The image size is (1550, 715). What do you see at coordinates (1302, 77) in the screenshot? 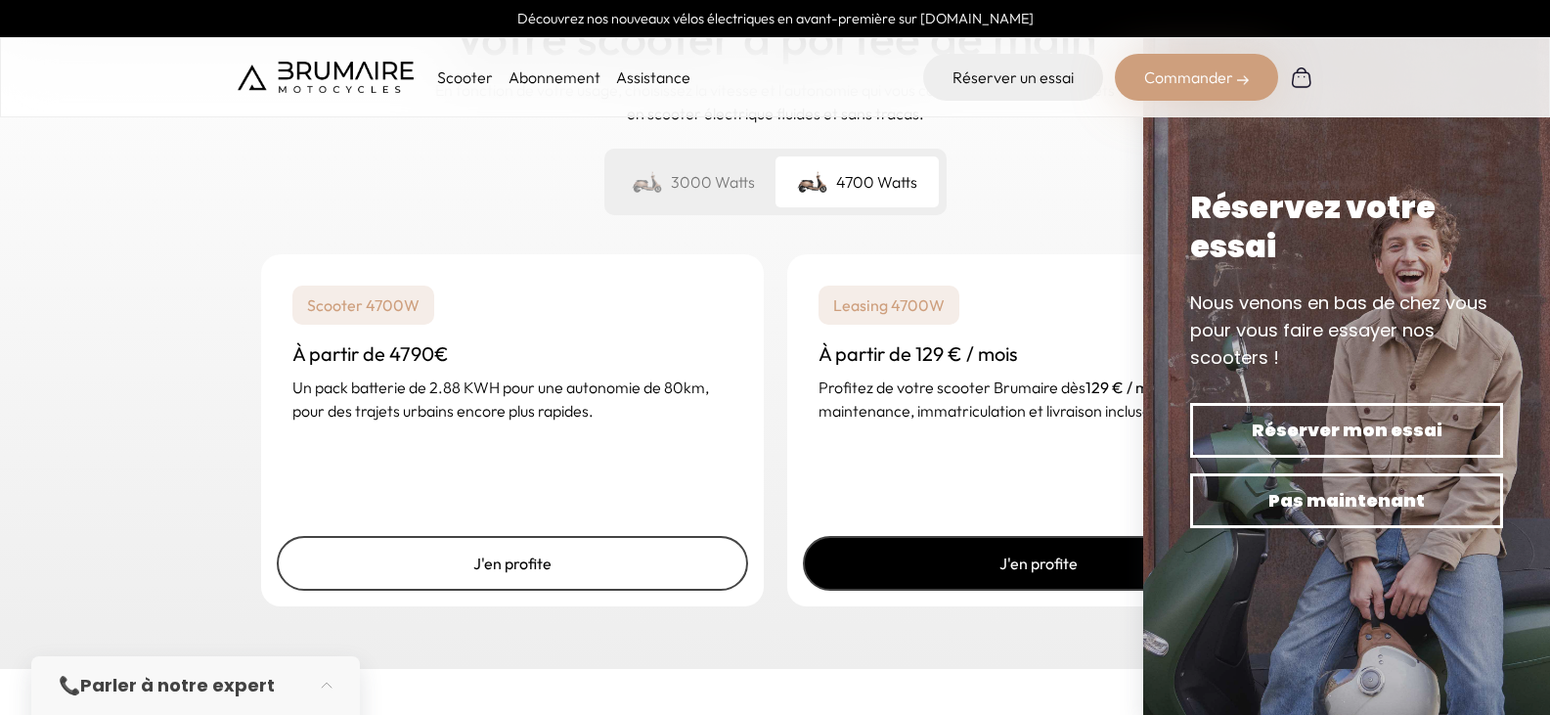
I see `img: Panier` at bounding box center [1302, 77].